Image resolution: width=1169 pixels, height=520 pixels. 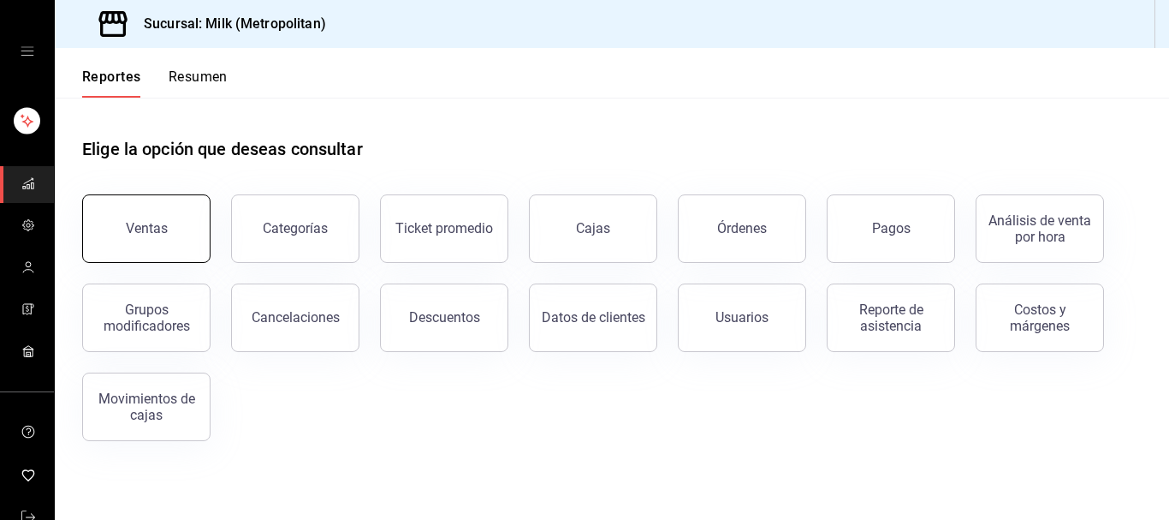 What do you see at coordinates (146, 228) in the screenshot?
I see `div: Ventas` at bounding box center [146, 228].